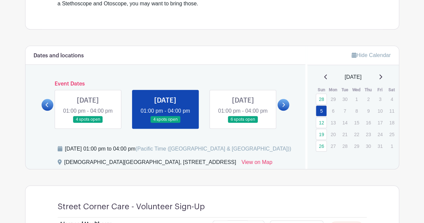 This screenshot has height=223, width=424. Describe the element at coordinates (333, 146) in the screenshot. I see `p: 27` at that location.